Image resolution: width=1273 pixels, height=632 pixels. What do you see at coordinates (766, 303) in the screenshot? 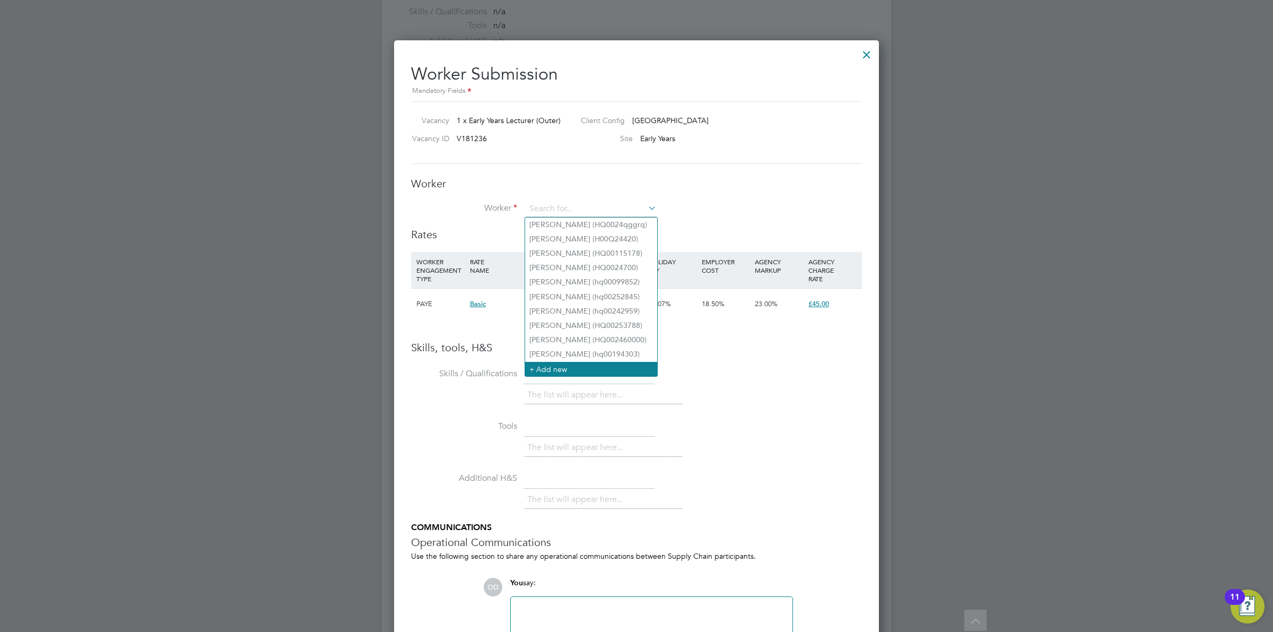
I see `span: 23.00%` at bounding box center [766, 303].